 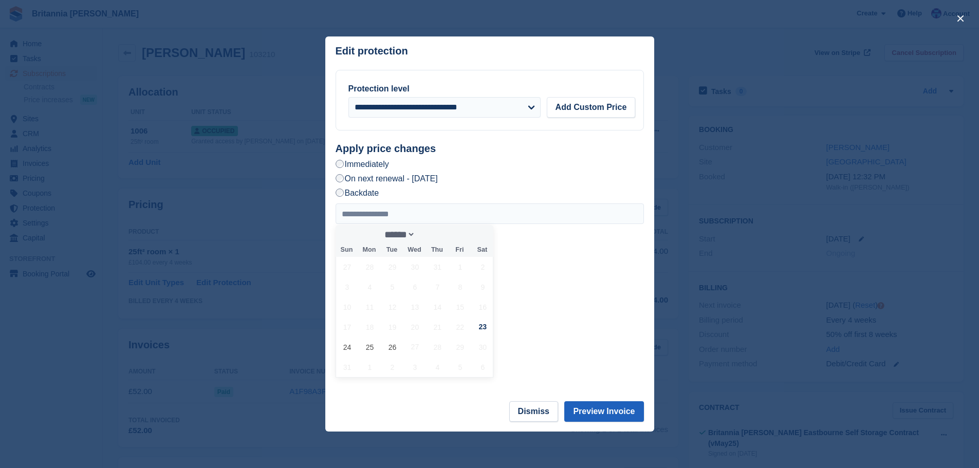 What do you see at coordinates (347, 287) in the screenshot?
I see `span: August 3, 2025` at bounding box center [347, 287].